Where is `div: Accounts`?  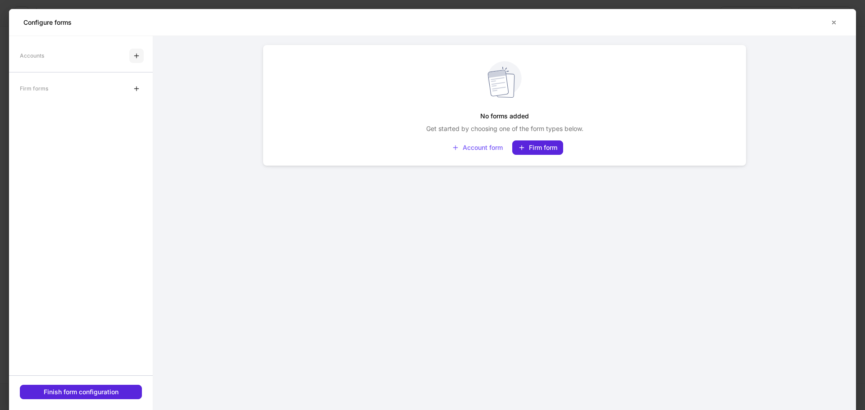
div: Accounts is located at coordinates (32, 55).